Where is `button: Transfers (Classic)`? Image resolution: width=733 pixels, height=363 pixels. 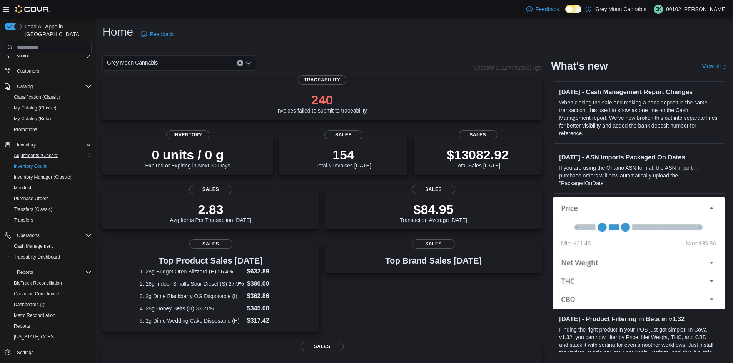 button: Transfers (Classic) is located at coordinates (51, 210).